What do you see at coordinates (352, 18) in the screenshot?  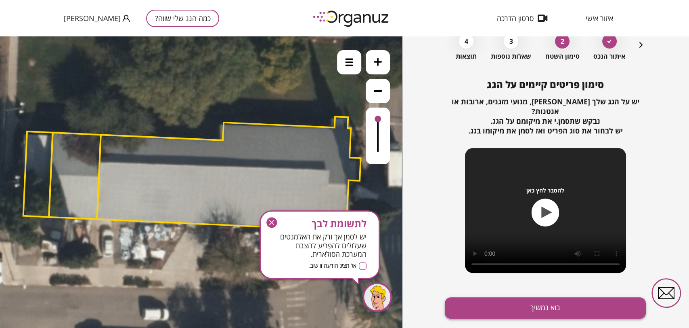 I see `img: logo` at bounding box center [352, 18].